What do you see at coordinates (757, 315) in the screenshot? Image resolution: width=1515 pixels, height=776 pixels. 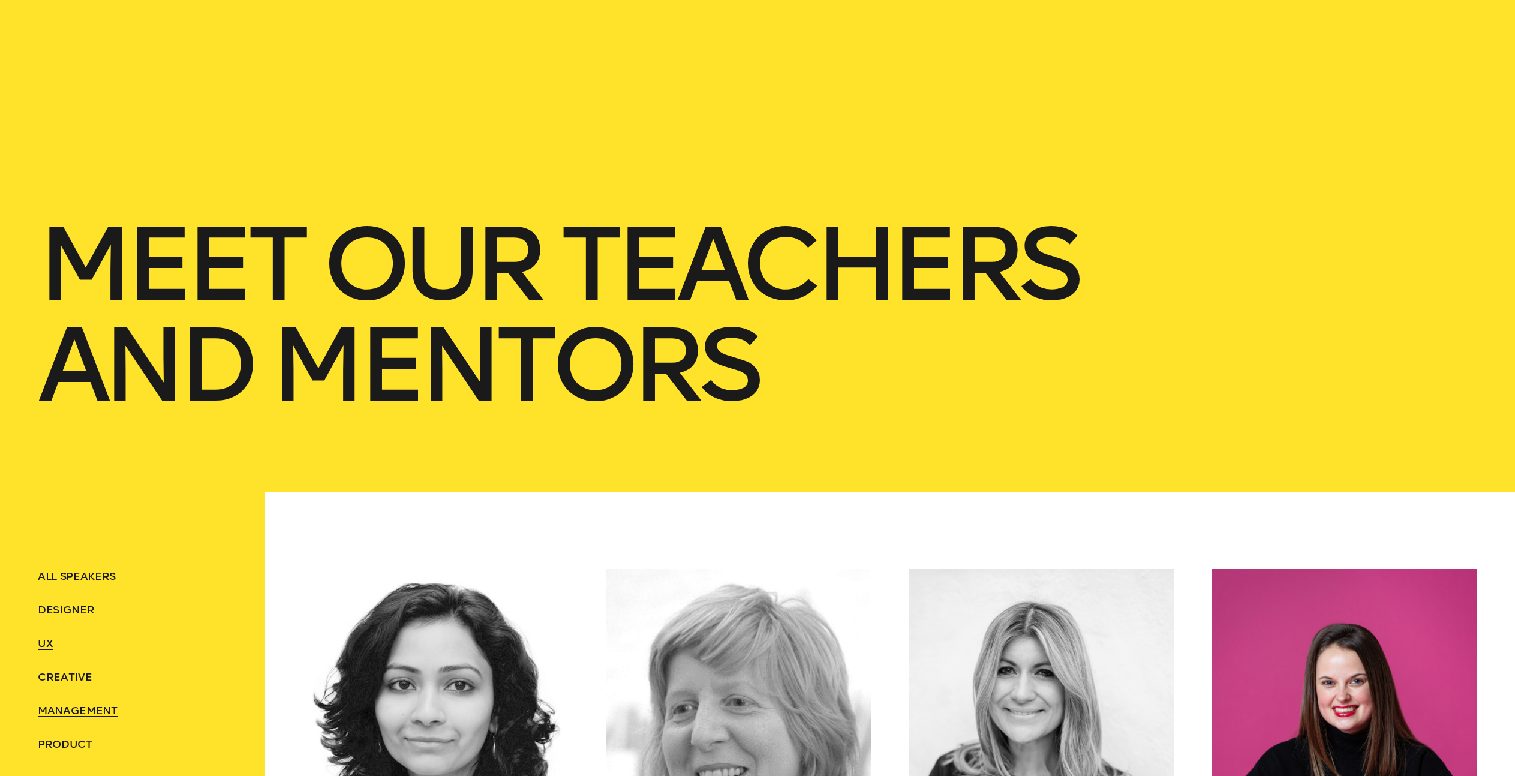 I see `h1: Meet Our teachers and mentors` at bounding box center [757, 315].